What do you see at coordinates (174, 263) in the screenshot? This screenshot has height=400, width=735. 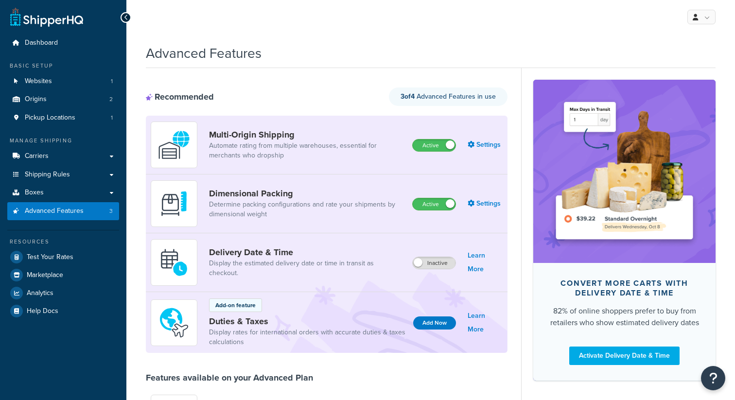 I see `img: gfkeb5ejjkALwAAAABJRU5ErkJggg==` at bounding box center [174, 263].